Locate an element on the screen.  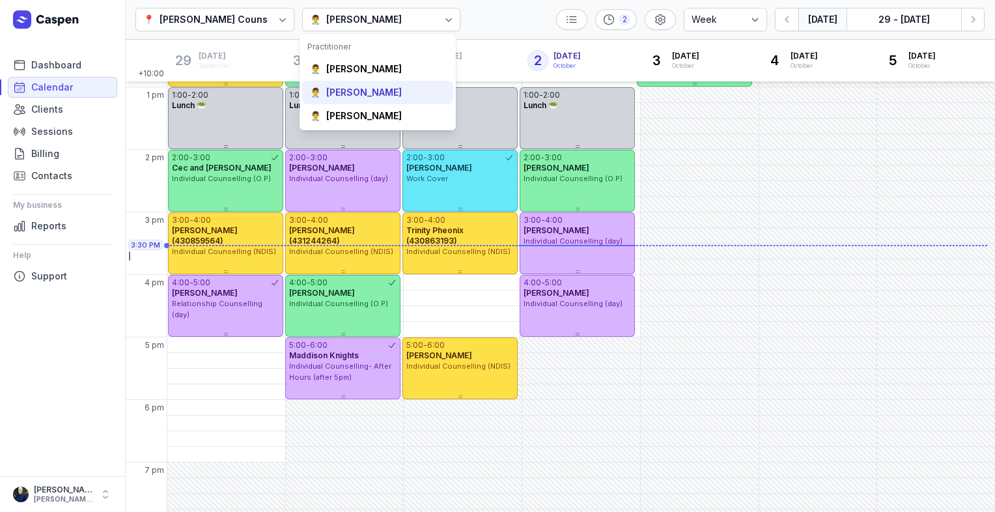
img: User profile image is located at coordinates (21, 494).